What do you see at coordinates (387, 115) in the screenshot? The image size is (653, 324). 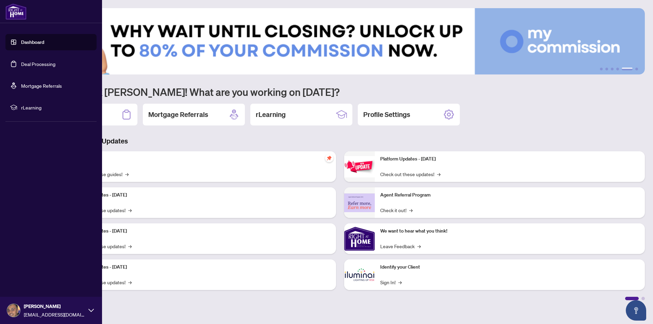 I see `h2: Profile Settings` at bounding box center [387, 115].